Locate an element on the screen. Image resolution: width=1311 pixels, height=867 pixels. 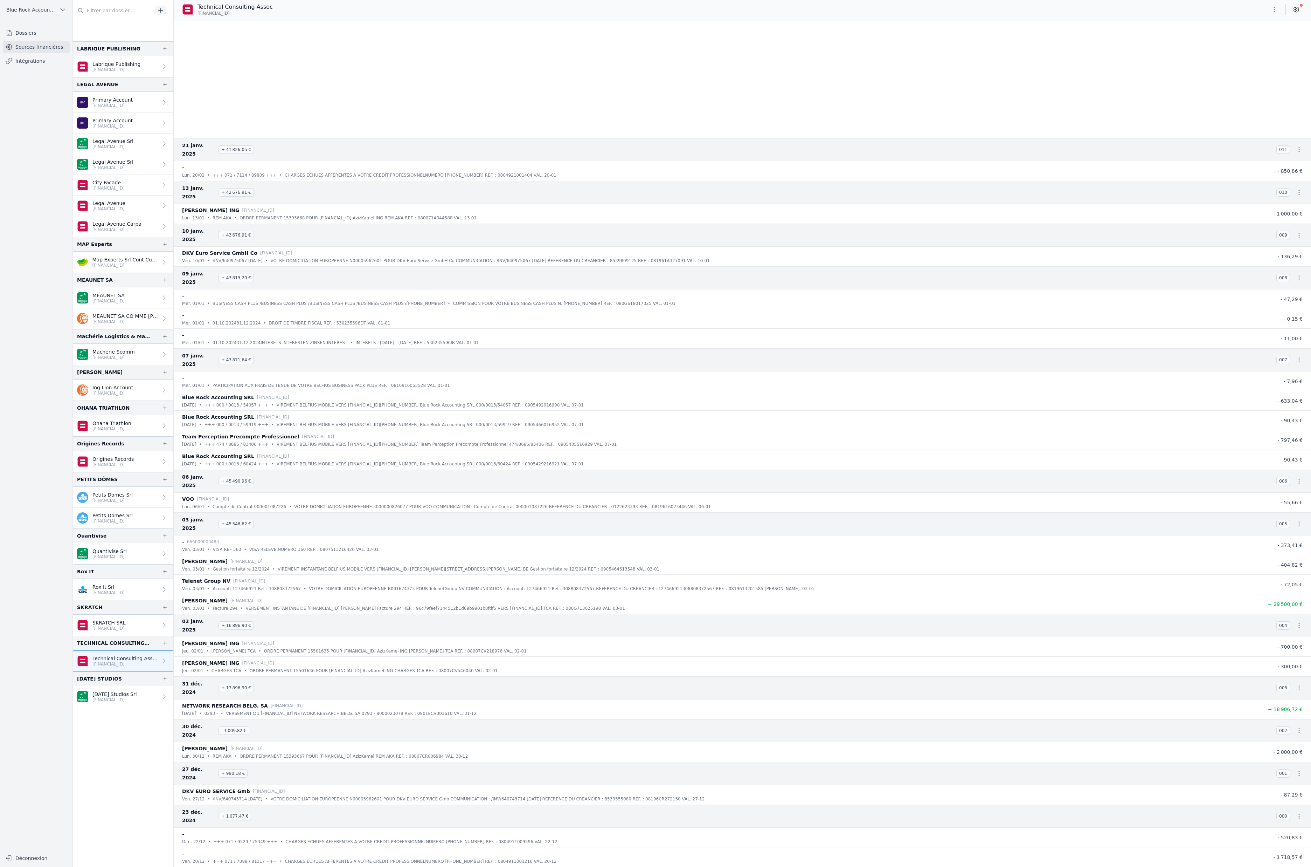
div: PETITS DÔMES is located at coordinates (97, 479).